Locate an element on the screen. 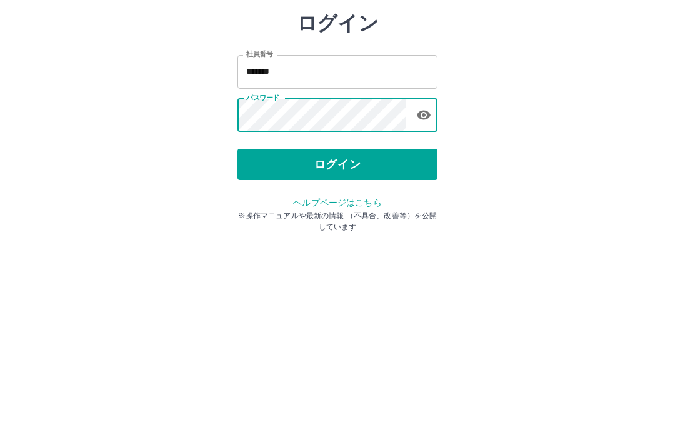 Image resolution: width=675 pixels, height=442 pixels. label: パスワード is located at coordinates (262, 165).